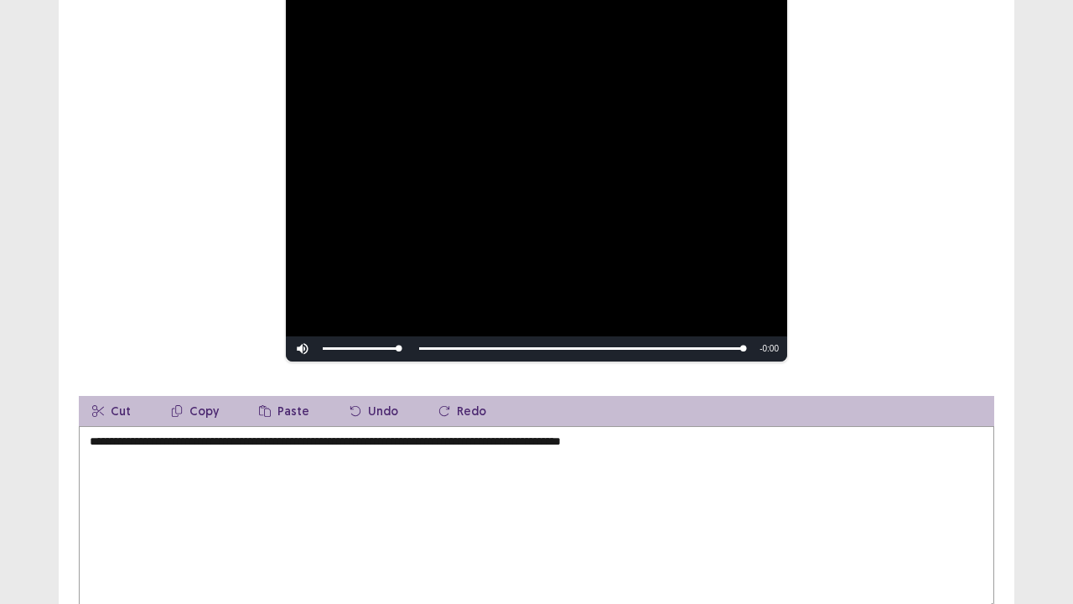 The height and width of the screenshot is (604, 1073). Describe the element at coordinates (361, 348) in the screenshot. I see `div: Volume Level` at that location.